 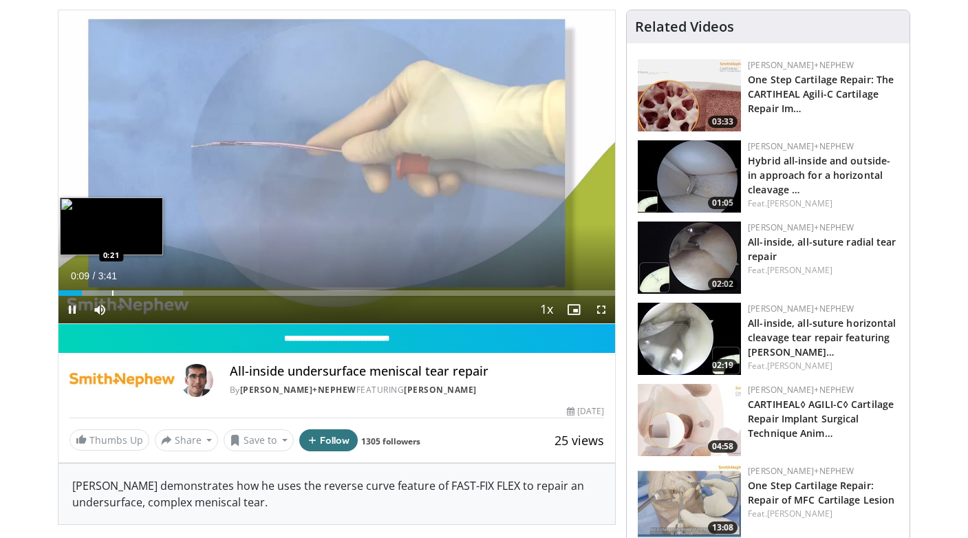 I want to click on a: 03:33, so click(x=689, y=95).